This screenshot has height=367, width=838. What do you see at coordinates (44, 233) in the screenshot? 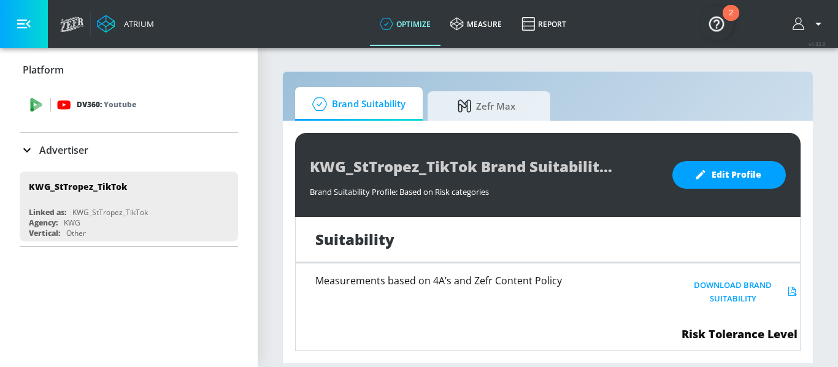
I see `div: Vertical:` at bounding box center [44, 233].